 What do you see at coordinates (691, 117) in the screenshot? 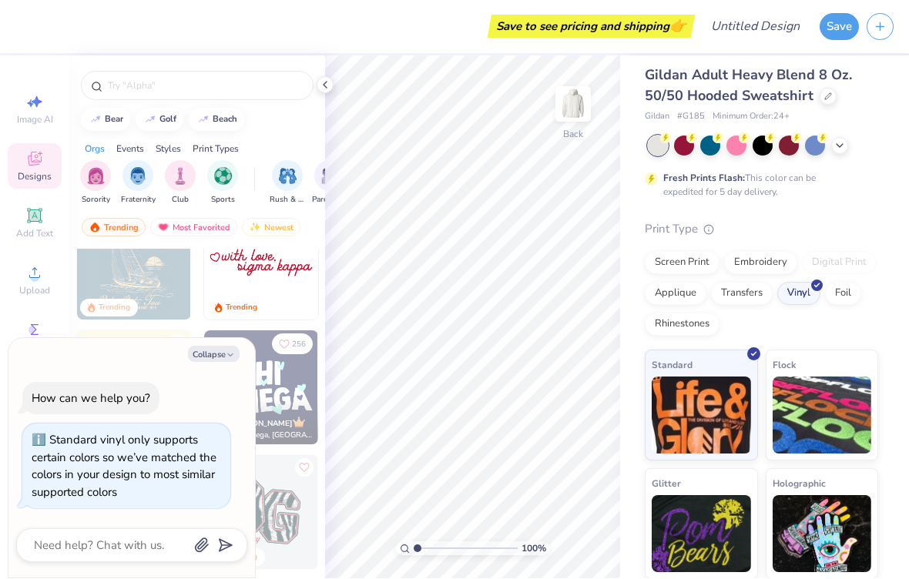
I see `span: # G185` at bounding box center [691, 117].